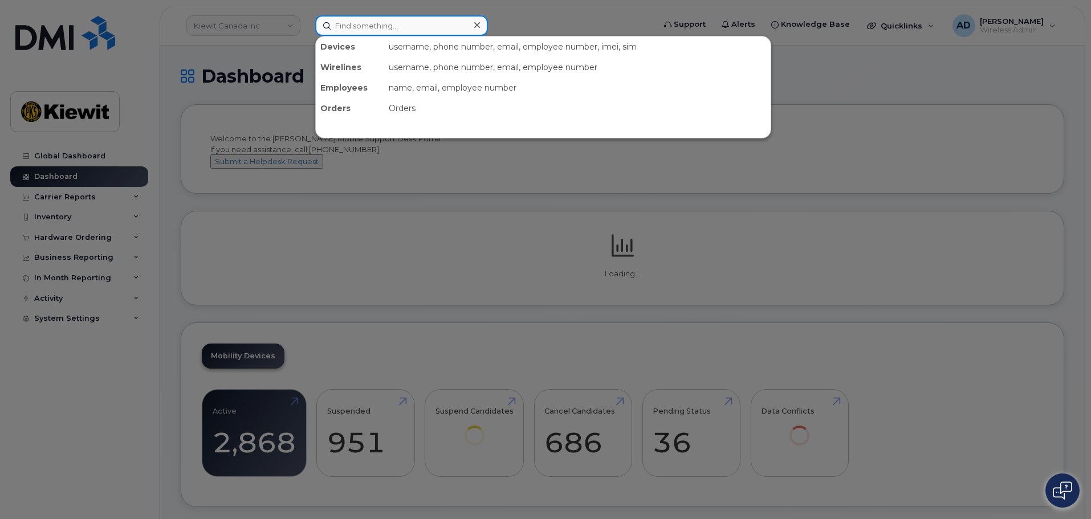 The width and height of the screenshot is (1091, 519). What do you see at coordinates (578, 67) in the screenshot?
I see `div: username, phone number, email, employee number` at bounding box center [578, 67].